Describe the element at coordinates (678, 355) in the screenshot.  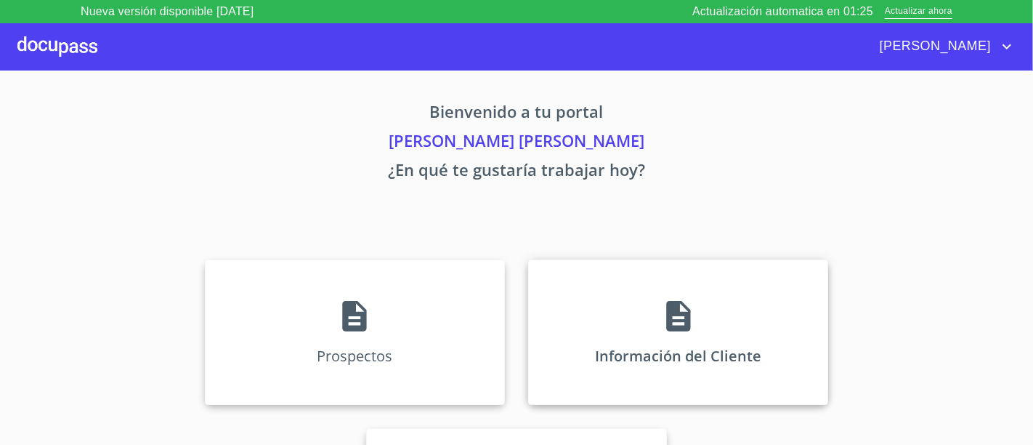
I see `p: Información del Cliente` at that location.